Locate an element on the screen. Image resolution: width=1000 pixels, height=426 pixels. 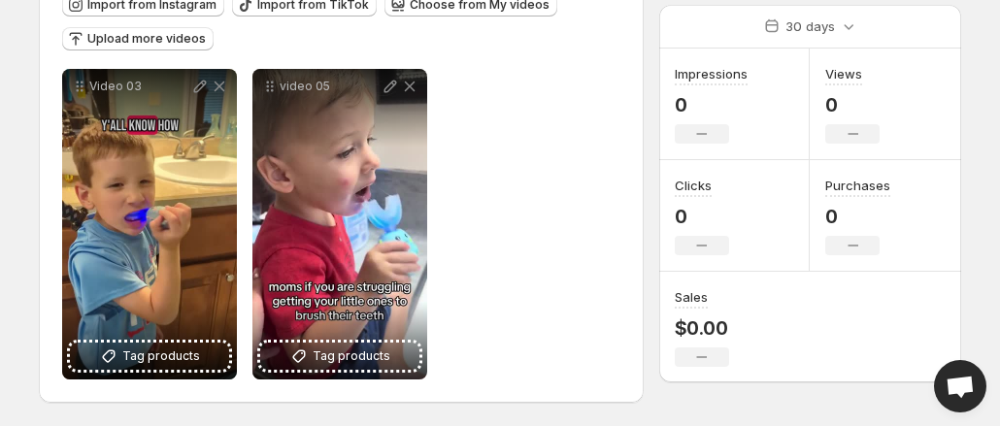
div: video 05Tag products is located at coordinates (340, 224).